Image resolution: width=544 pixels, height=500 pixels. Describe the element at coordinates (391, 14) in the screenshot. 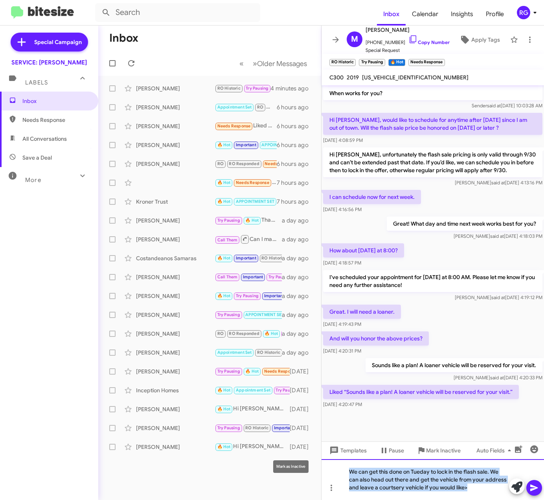

I see `a: Inbox` at that location.